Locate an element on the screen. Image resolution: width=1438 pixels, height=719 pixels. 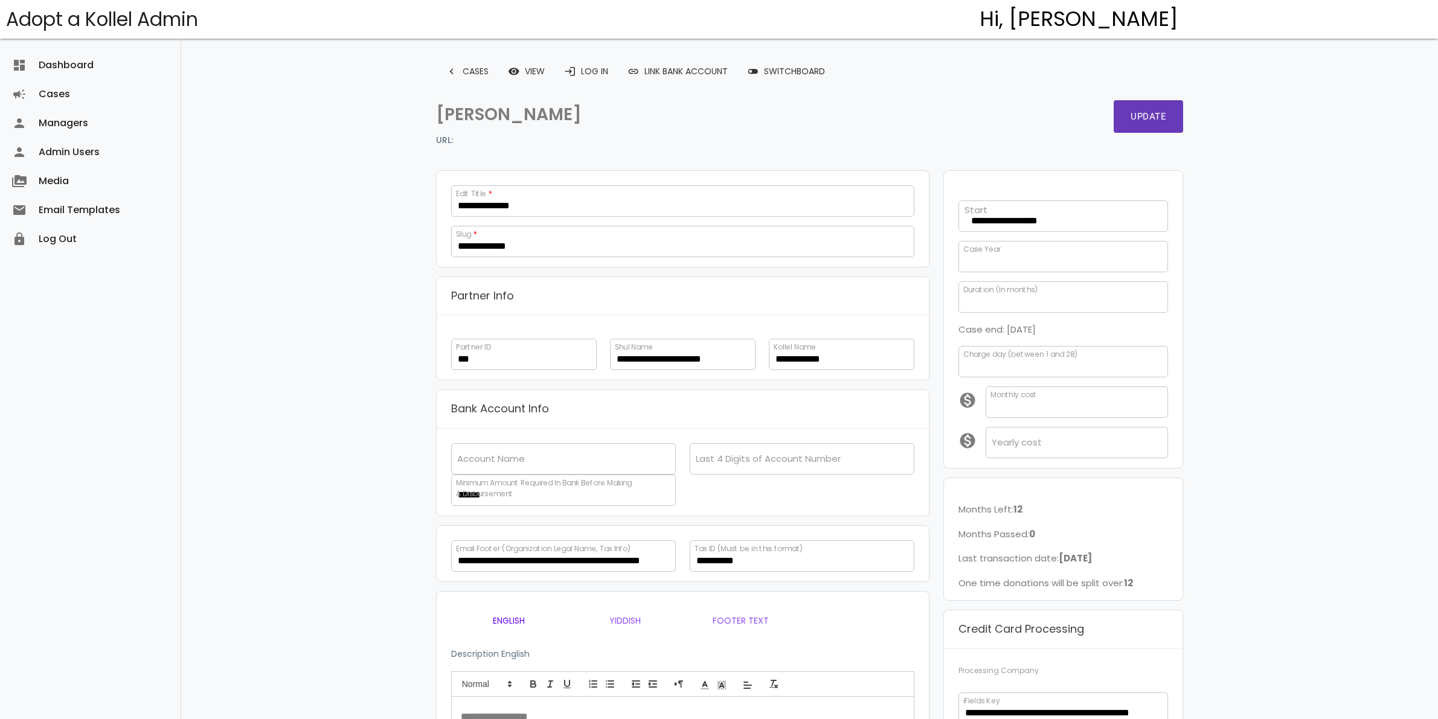
i: lock is located at coordinates (19, 239).